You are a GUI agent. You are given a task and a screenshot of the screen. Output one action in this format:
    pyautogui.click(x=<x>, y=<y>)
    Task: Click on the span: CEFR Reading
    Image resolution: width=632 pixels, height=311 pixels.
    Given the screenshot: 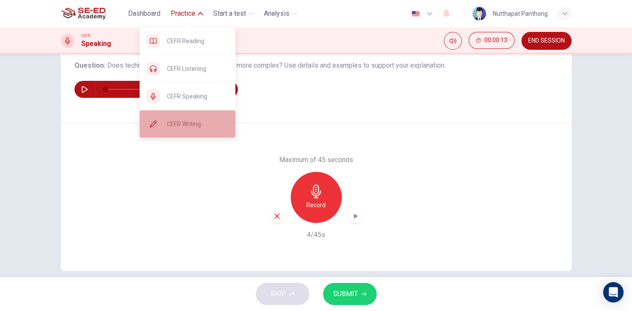 What is the action you would take?
    pyautogui.click(x=197, y=41)
    